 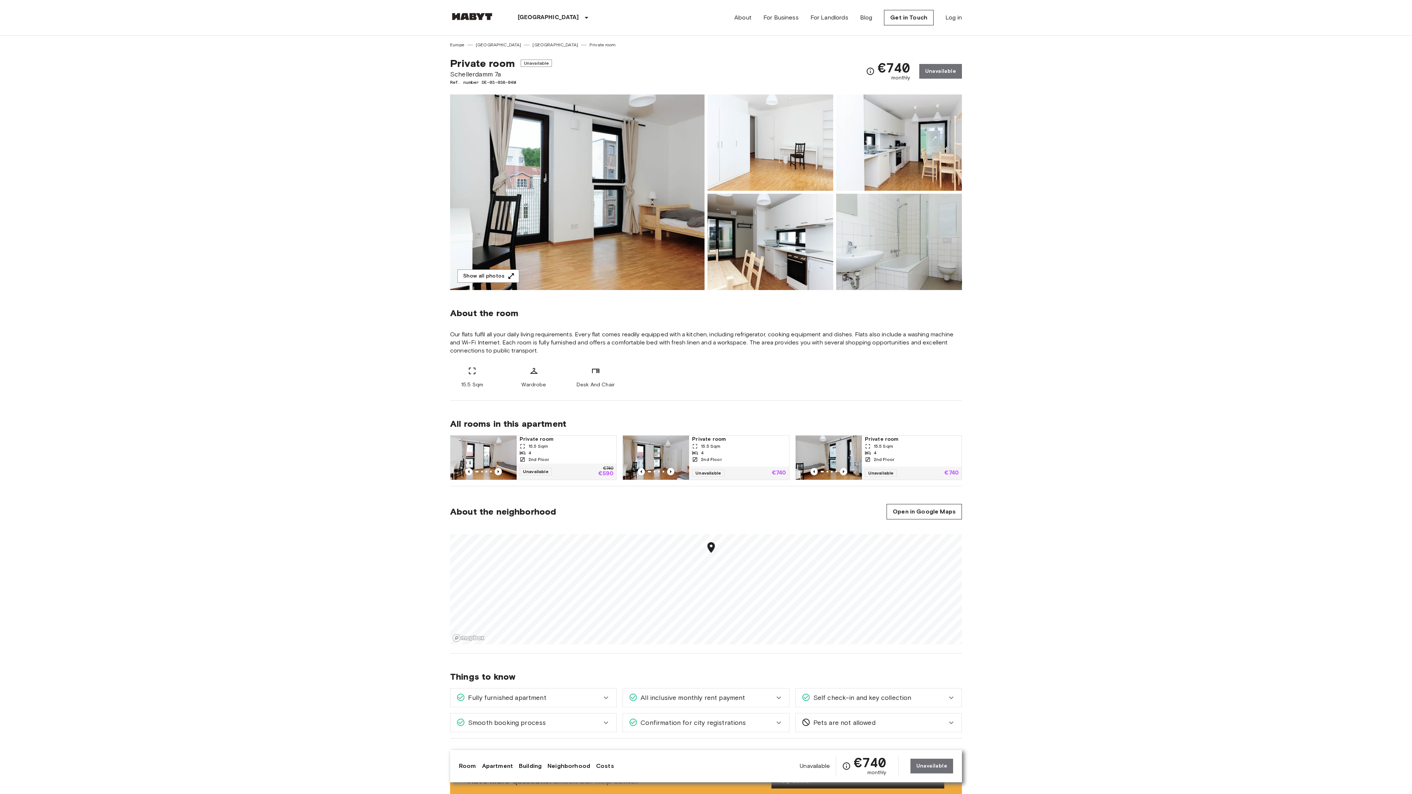 What do you see at coordinates (866, 18) in the screenshot?
I see `a: Blog` at bounding box center [866, 18].